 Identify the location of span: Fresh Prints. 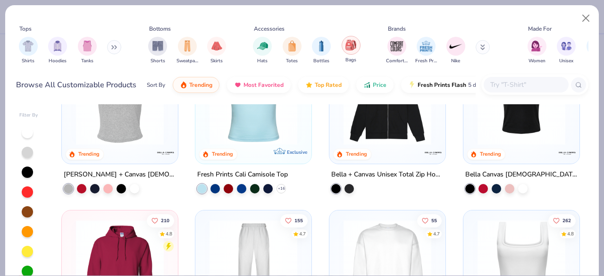
(426, 61).